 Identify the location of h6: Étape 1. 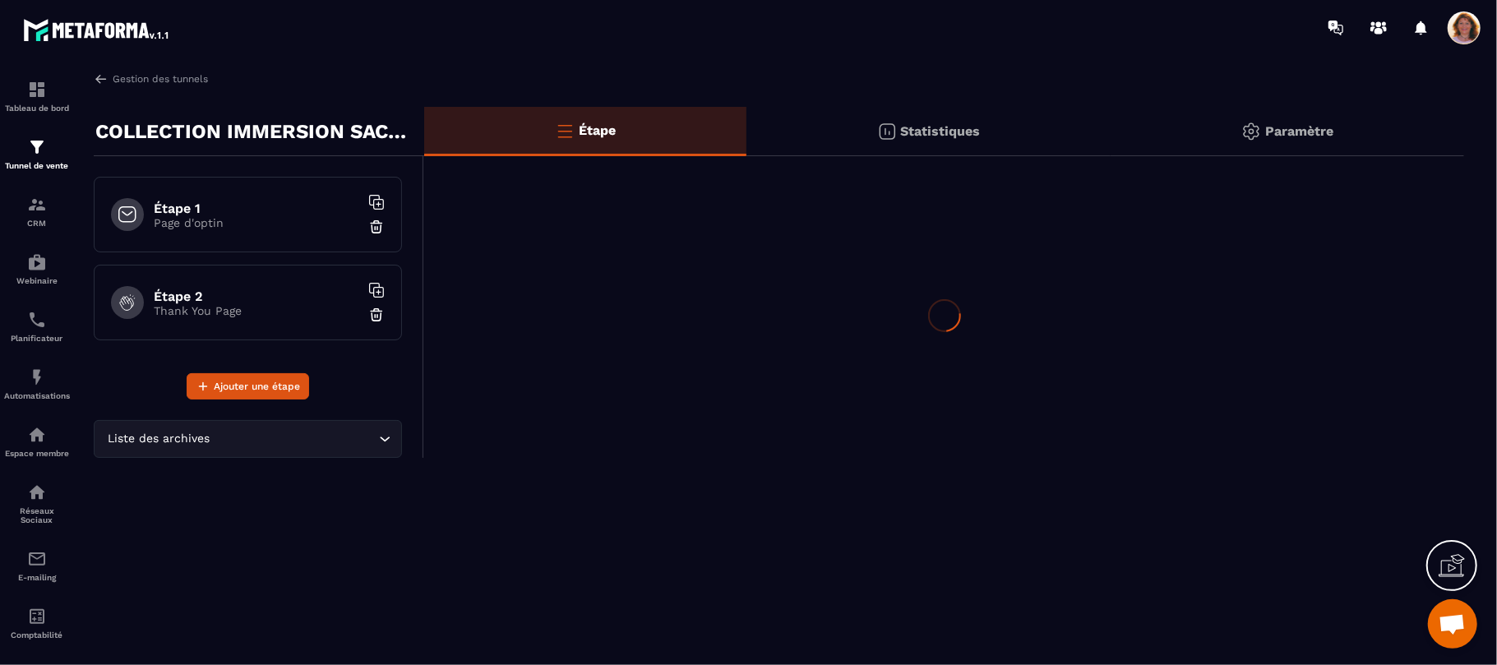
(257, 208).